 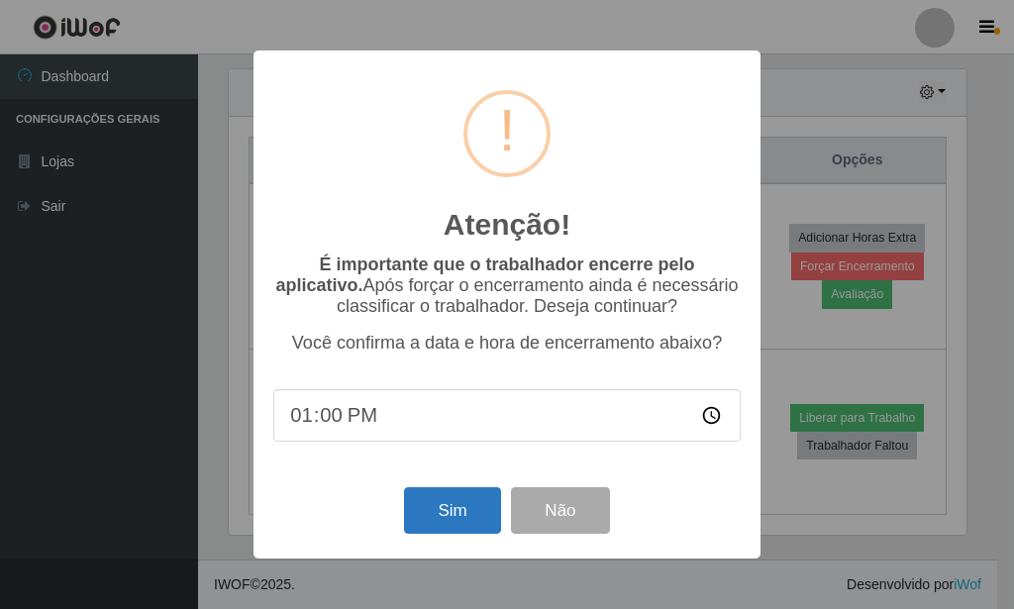 I want to click on p: Você confirma a data e hora de encerramento abaixo?, so click(x=507, y=343).